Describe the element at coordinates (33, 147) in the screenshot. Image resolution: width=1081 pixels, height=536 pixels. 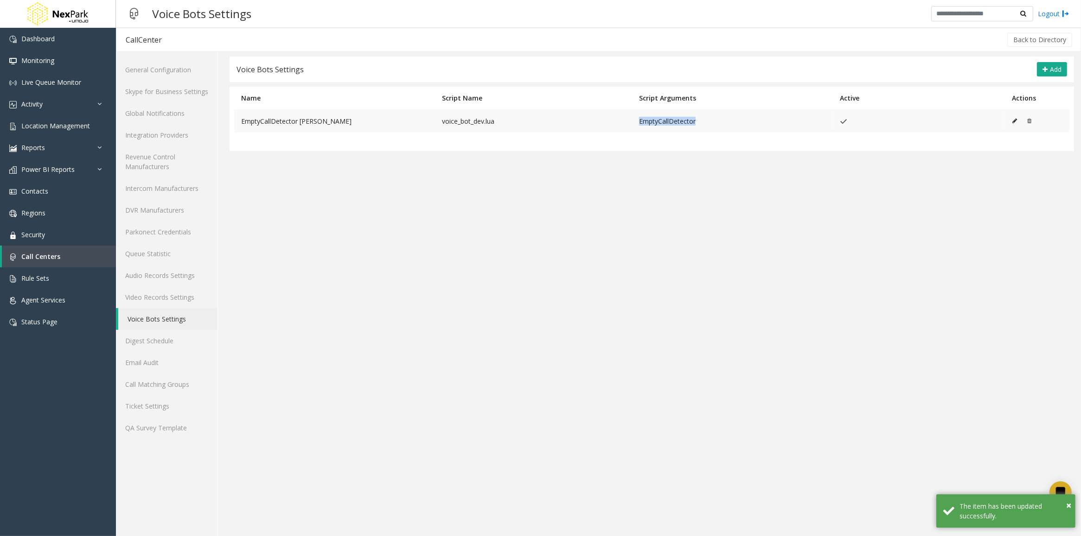
I see `span: Reports` at that location.